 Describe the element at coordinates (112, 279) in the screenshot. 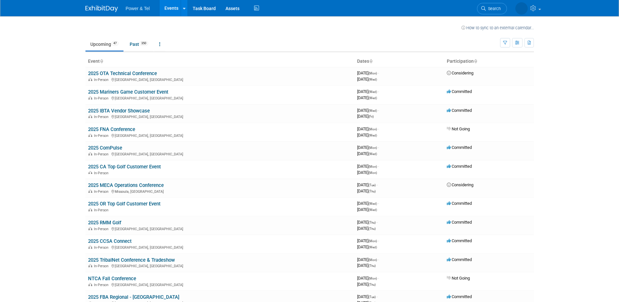

I see `a: NTCA Fall Conference` at that location.